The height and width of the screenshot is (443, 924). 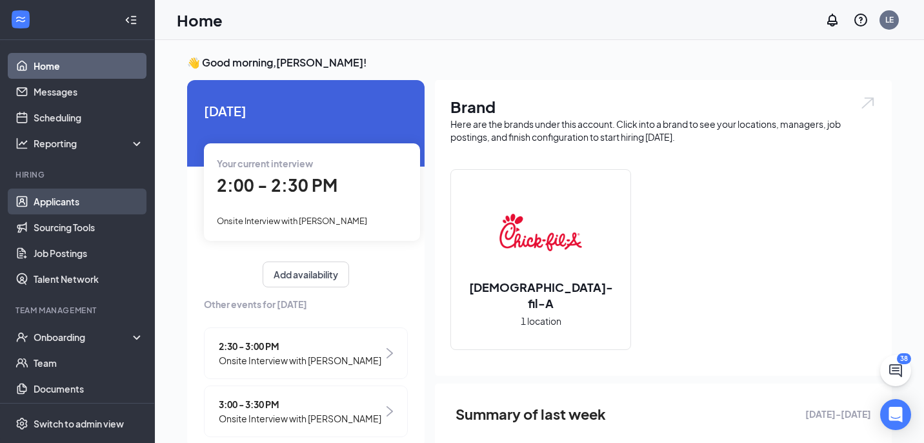 What do you see at coordinates (663, 106) in the screenshot?
I see `h1: Brand` at bounding box center [663, 106].